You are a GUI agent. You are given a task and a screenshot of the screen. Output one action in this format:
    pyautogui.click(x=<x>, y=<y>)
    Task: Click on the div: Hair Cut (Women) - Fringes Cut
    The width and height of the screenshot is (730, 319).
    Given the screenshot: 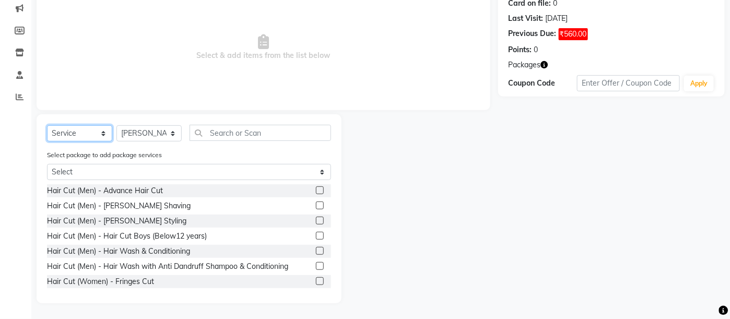 What is the action you would take?
    pyautogui.click(x=100, y=281)
    